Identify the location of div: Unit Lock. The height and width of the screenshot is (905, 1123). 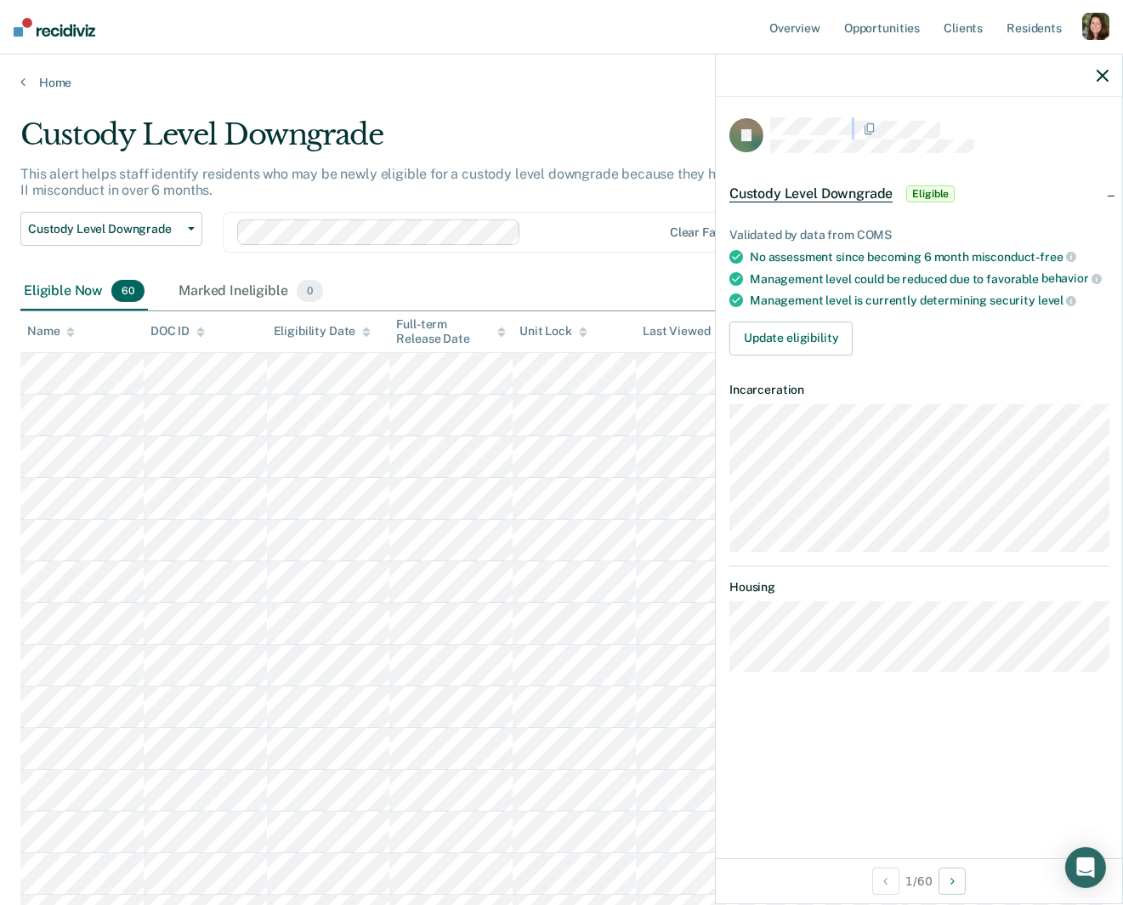
(554, 331).